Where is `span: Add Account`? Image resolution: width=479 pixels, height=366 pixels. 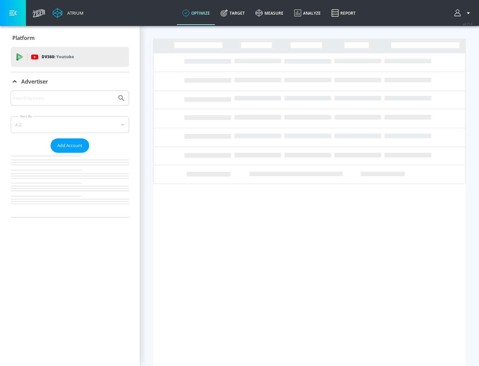
span: Add Account is located at coordinates (70, 145).